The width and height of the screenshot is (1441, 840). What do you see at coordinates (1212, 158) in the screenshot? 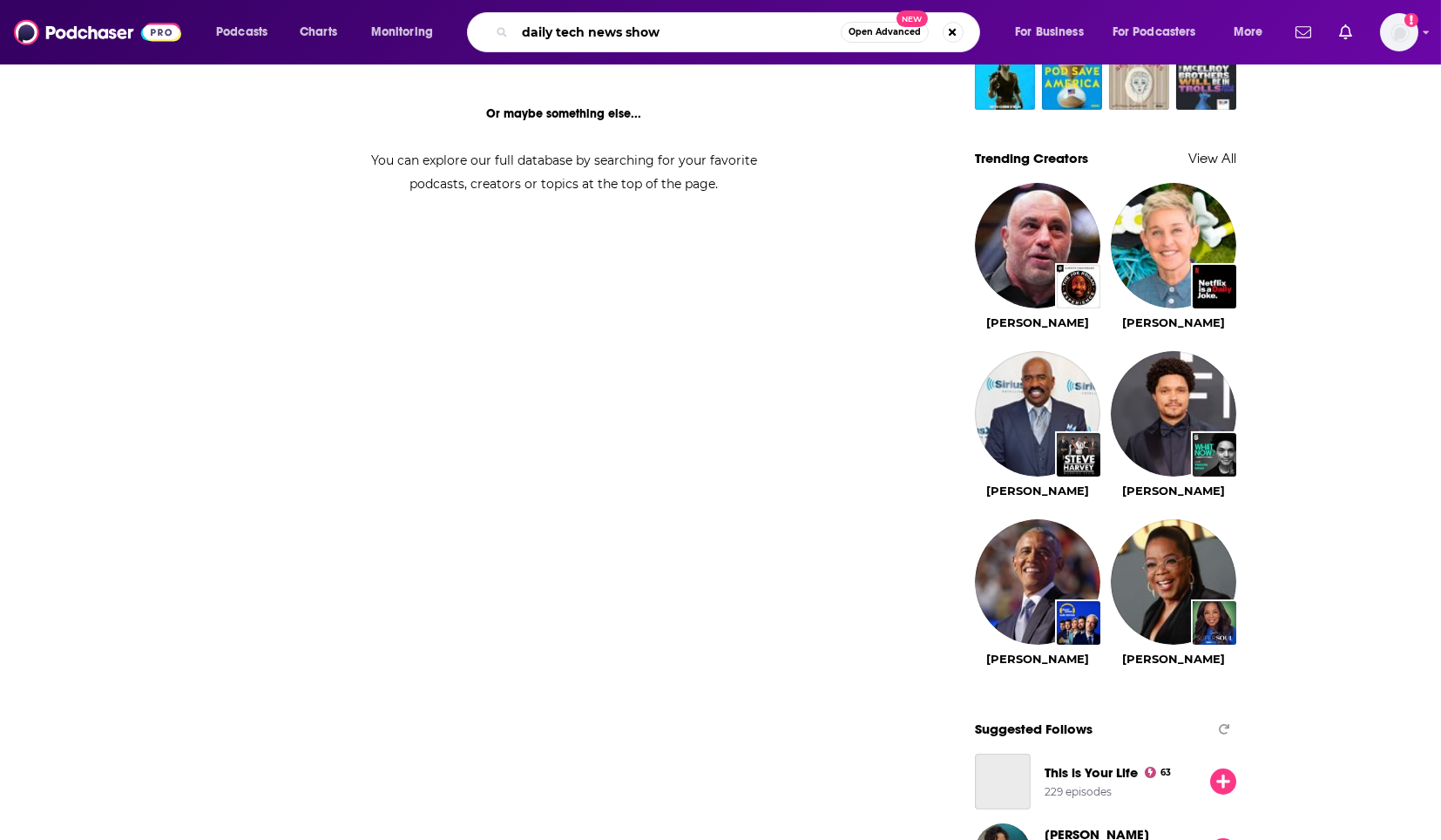
I see `a: View All` at bounding box center [1212, 158].